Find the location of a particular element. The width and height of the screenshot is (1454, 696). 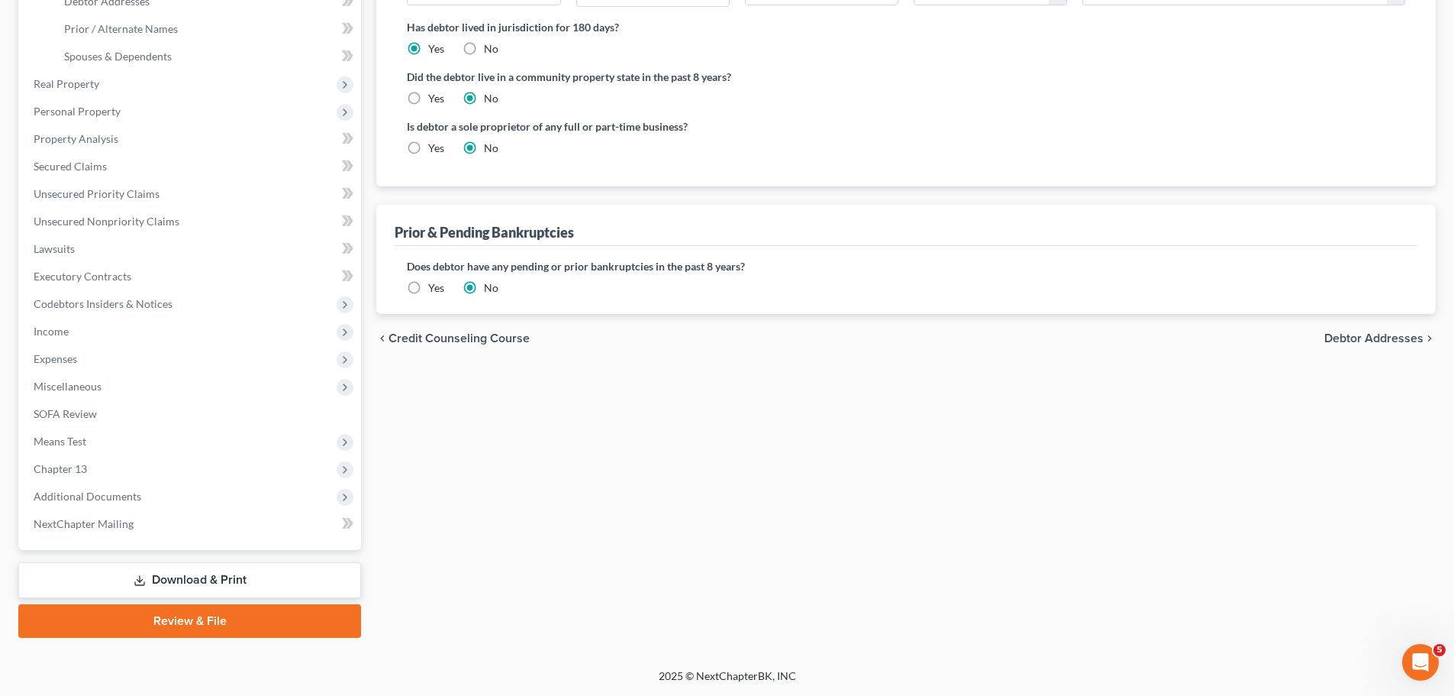

span: SOFA Review is located at coordinates (65, 413).